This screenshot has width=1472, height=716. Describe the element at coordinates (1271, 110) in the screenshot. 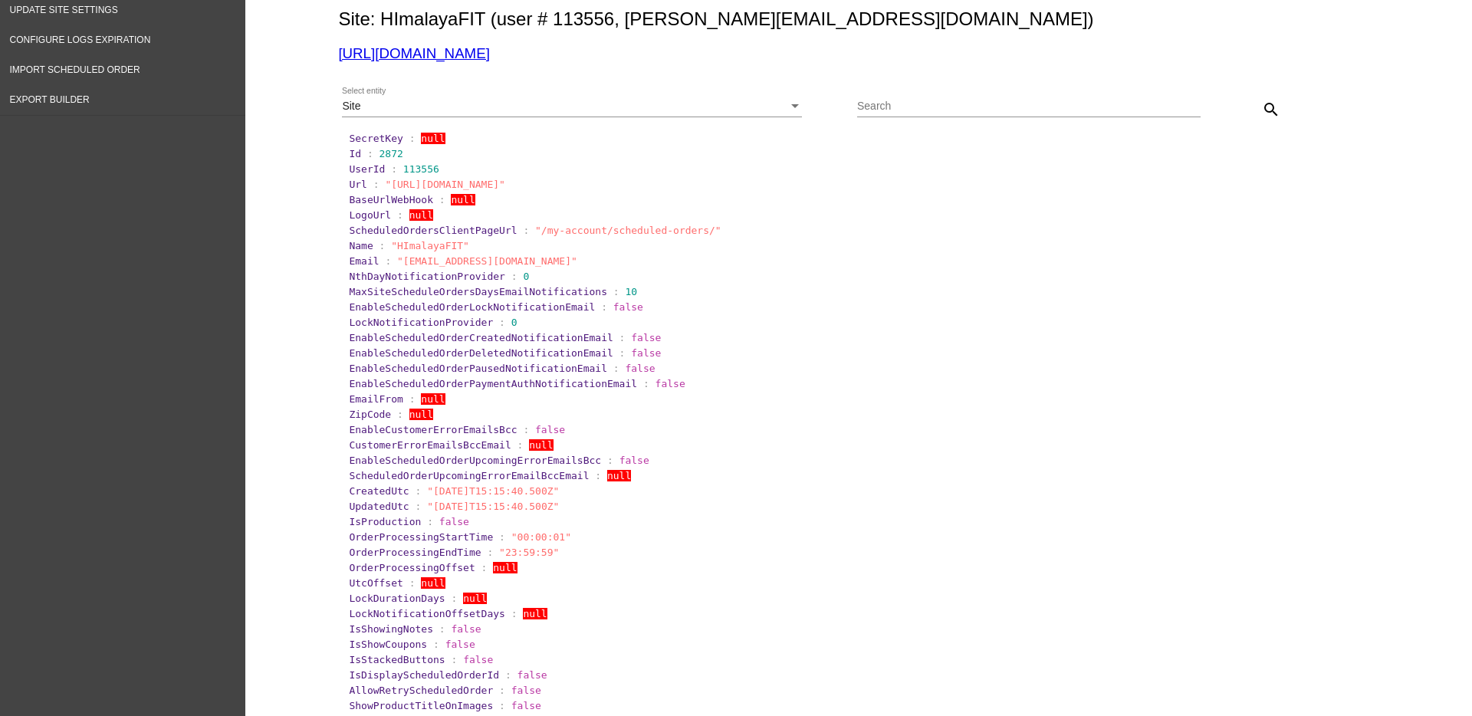

I see `mat-icon: search` at that location.